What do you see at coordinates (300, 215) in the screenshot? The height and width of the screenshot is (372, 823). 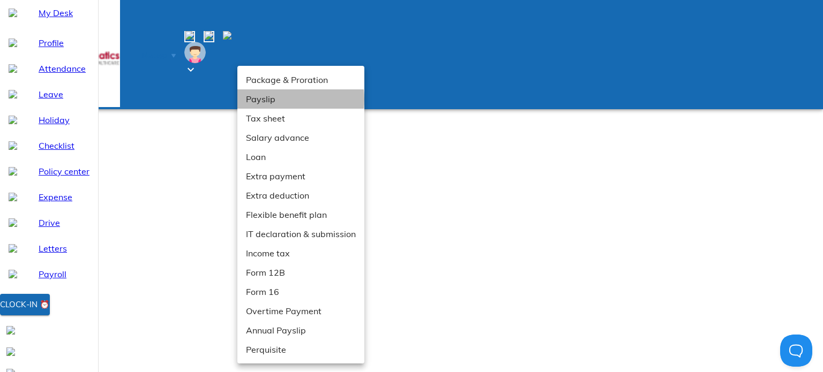 I see `li: Flexible benefit plan` at bounding box center [300, 215].